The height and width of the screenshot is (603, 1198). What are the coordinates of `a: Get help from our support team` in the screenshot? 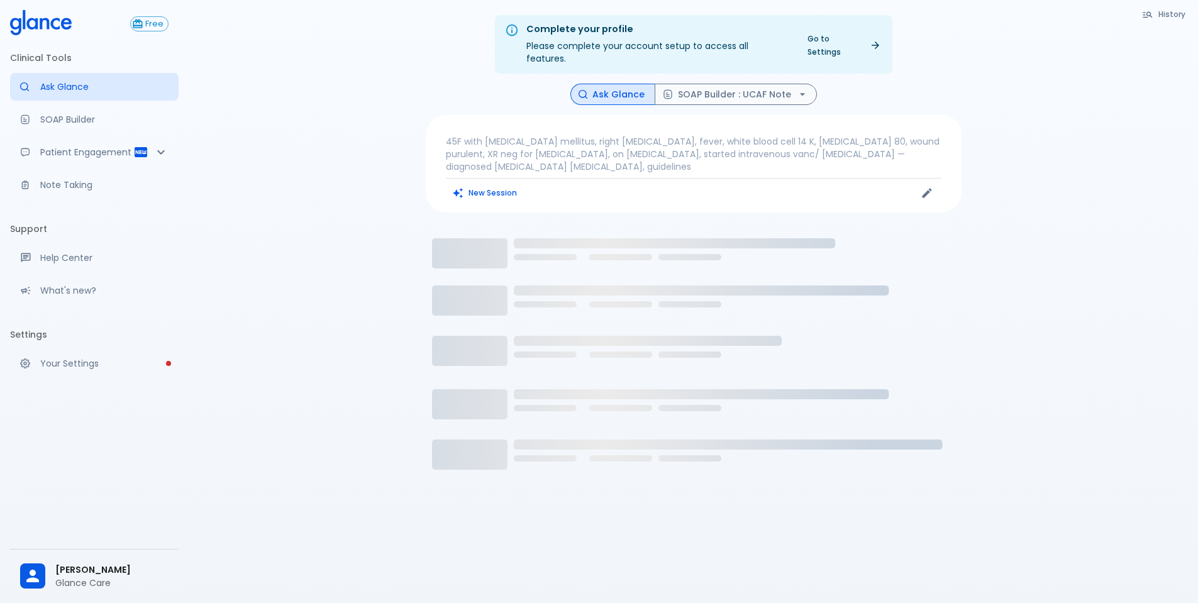 It's located at (94, 258).